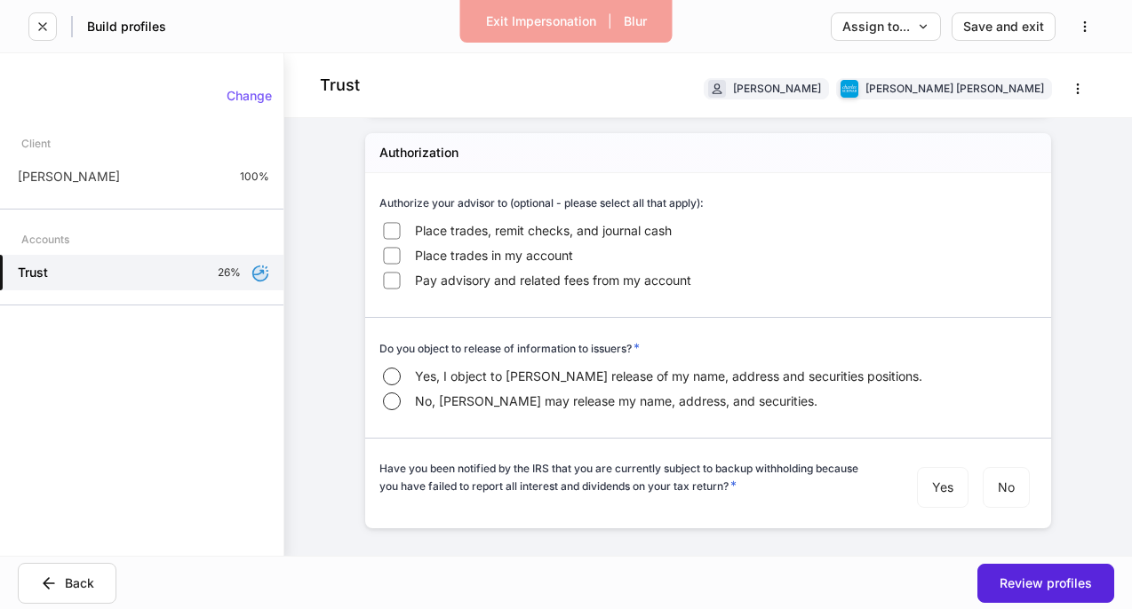  I want to click on p: 100%, so click(254, 177).